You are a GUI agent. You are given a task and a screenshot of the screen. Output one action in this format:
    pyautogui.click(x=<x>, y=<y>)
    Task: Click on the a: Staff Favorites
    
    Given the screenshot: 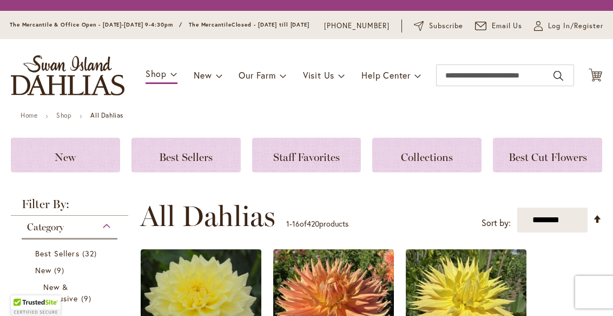 What is the action you would take?
    pyautogui.click(x=307, y=155)
    